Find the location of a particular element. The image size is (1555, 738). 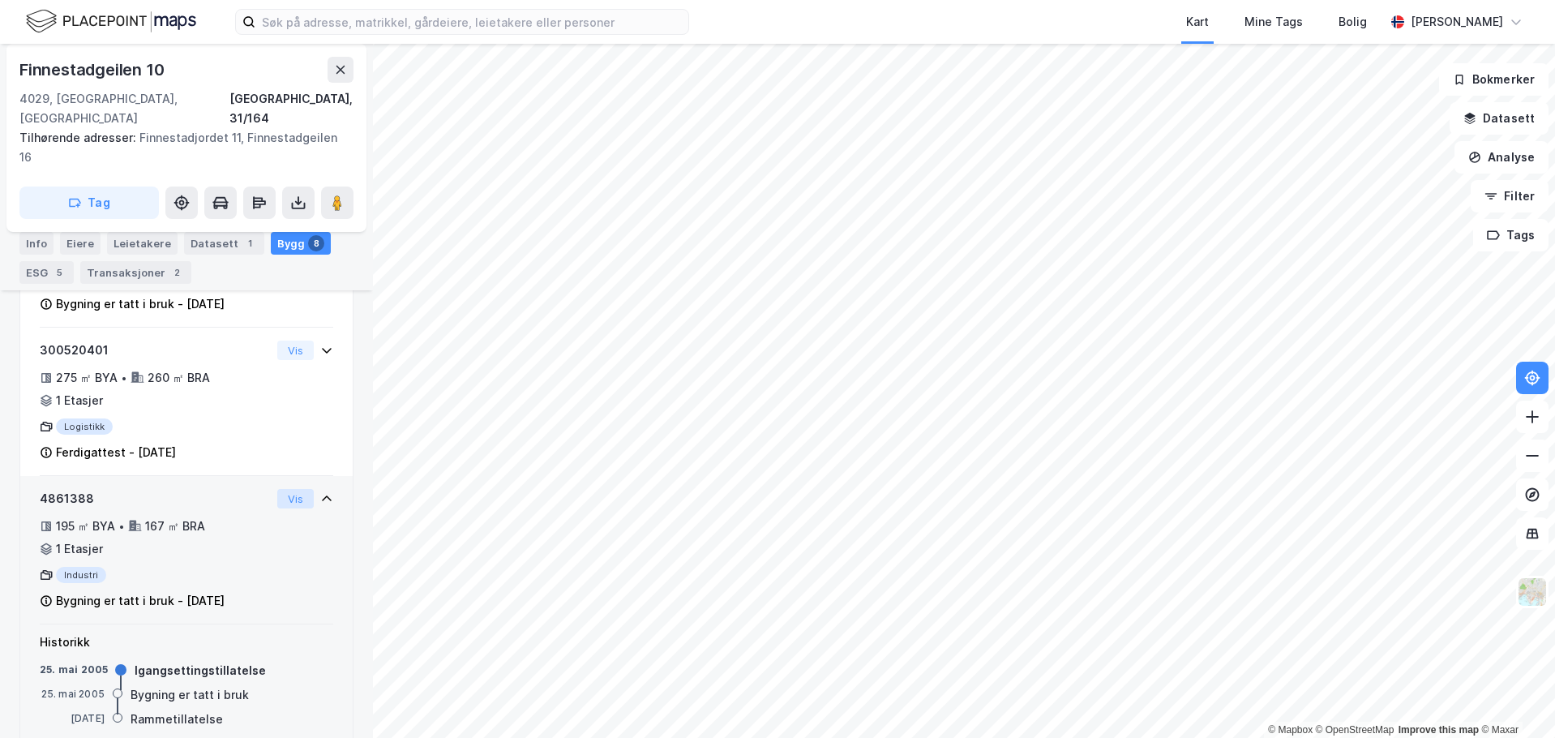

div: Kontrollprogram for chat is located at coordinates (1514, 699).